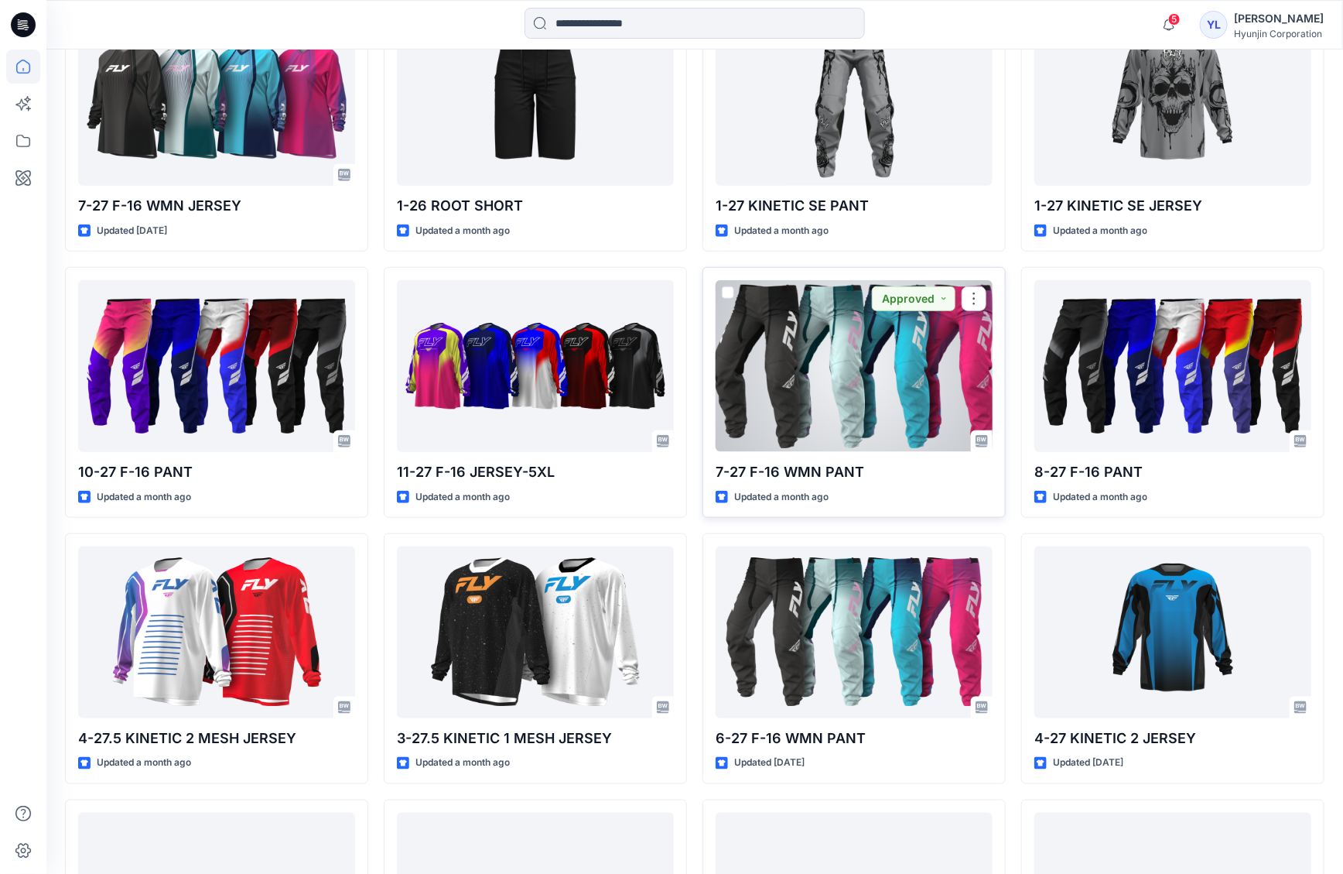  I want to click on a: 4-27.5 KINETIC 2 MESH JERSEY, so click(217, 631).